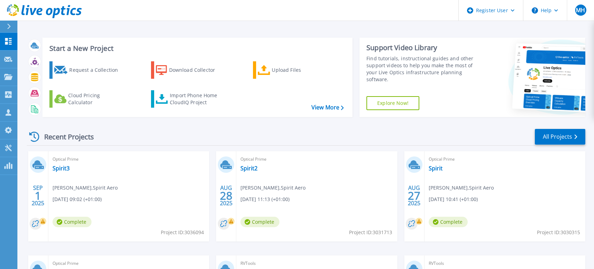 Image resolution: width=594 pixels, height=269 pixels. Describe the element at coordinates (182, 232) in the screenshot. I see `span: Project ID: 3036094` at that location.